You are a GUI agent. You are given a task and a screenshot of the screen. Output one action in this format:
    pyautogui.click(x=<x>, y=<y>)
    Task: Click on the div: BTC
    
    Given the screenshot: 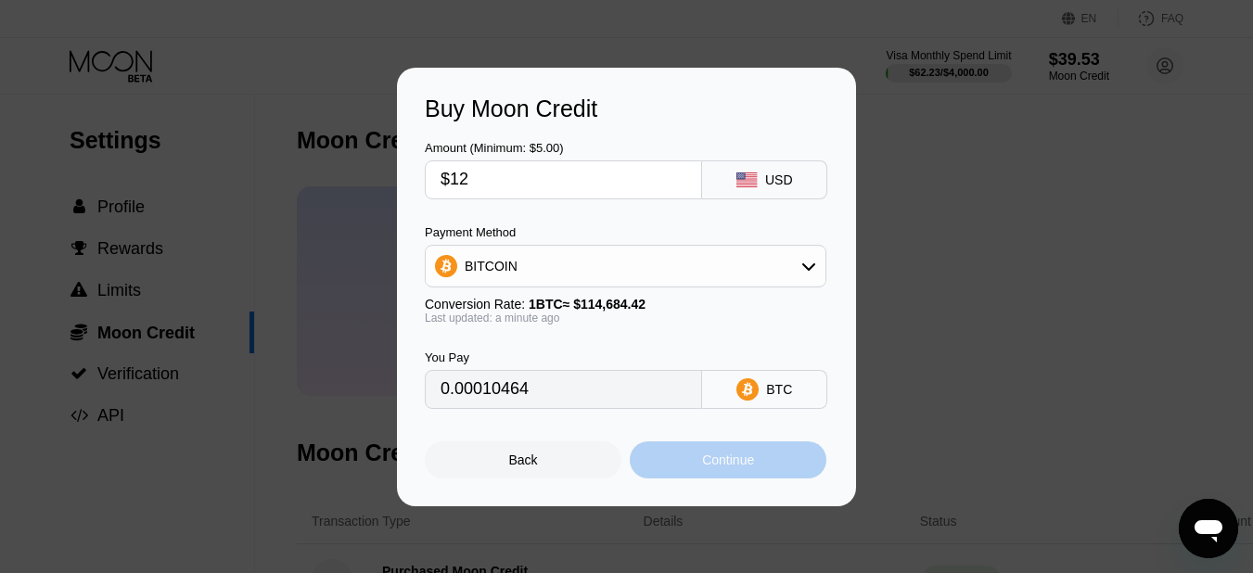 What is the action you would take?
    pyautogui.click(x=779, y=390)
    